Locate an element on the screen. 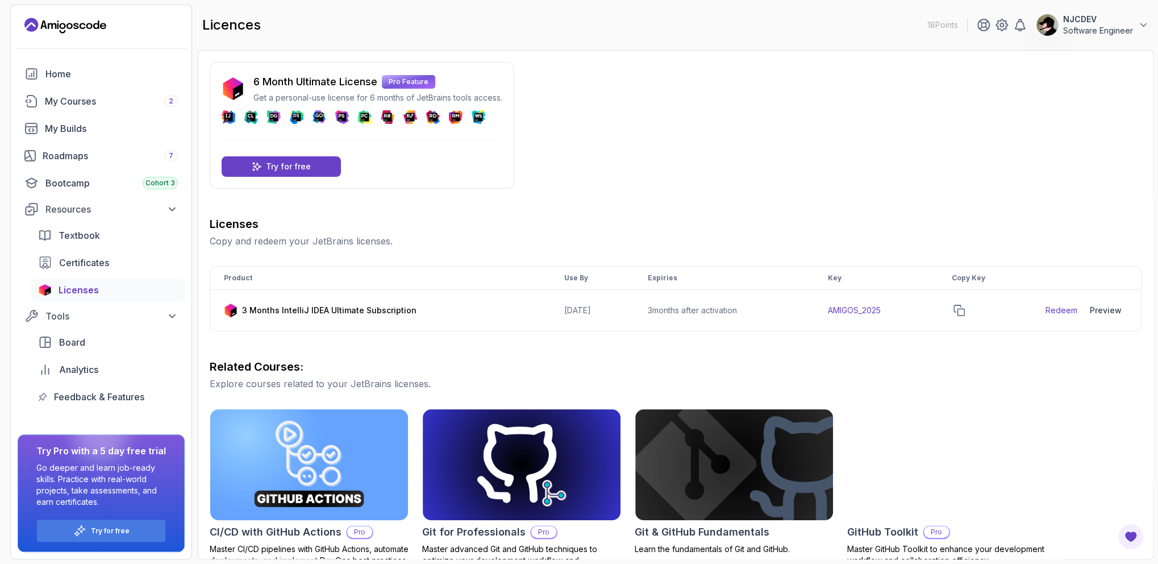 This screenshot has height=564, width=1158. div: My Builds is located at coordinates (111, 128).